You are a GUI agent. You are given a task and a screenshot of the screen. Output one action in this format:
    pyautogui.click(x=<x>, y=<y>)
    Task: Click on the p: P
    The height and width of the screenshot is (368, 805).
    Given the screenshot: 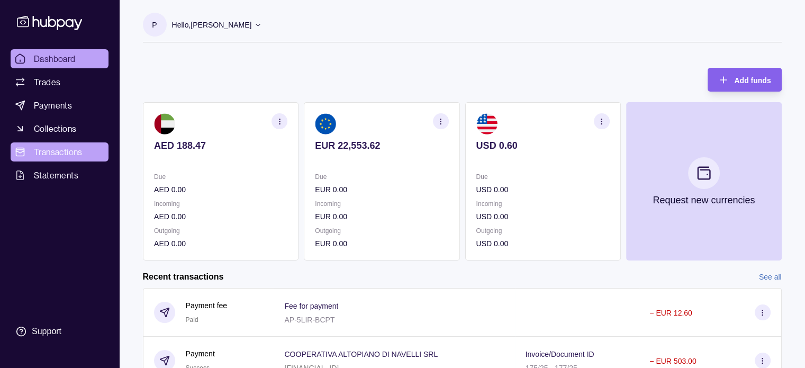 What is the action you would take?
    pyautogui.click(x=154, y=25)
    